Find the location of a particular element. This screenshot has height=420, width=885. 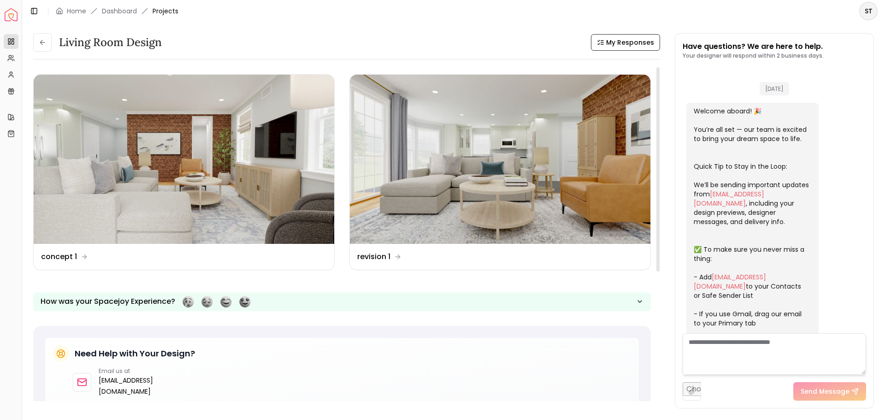

a: concept 1concept 1 is located at coordinates (184, 172).